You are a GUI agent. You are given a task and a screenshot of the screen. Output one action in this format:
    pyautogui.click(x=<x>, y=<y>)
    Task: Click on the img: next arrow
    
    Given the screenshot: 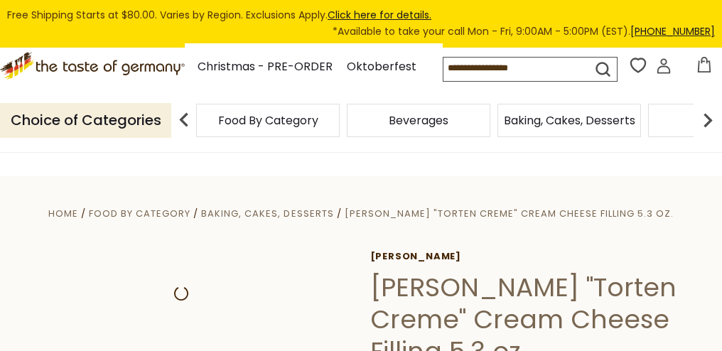 What is the action you would take?
    pyautogui.click(x=708, y=120)
    